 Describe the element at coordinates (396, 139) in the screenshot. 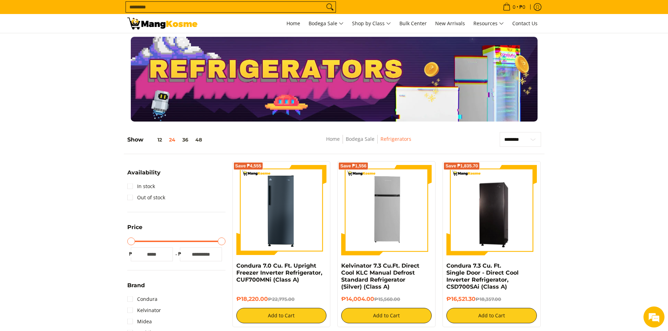

I see `a: Refrigerators` at that location.